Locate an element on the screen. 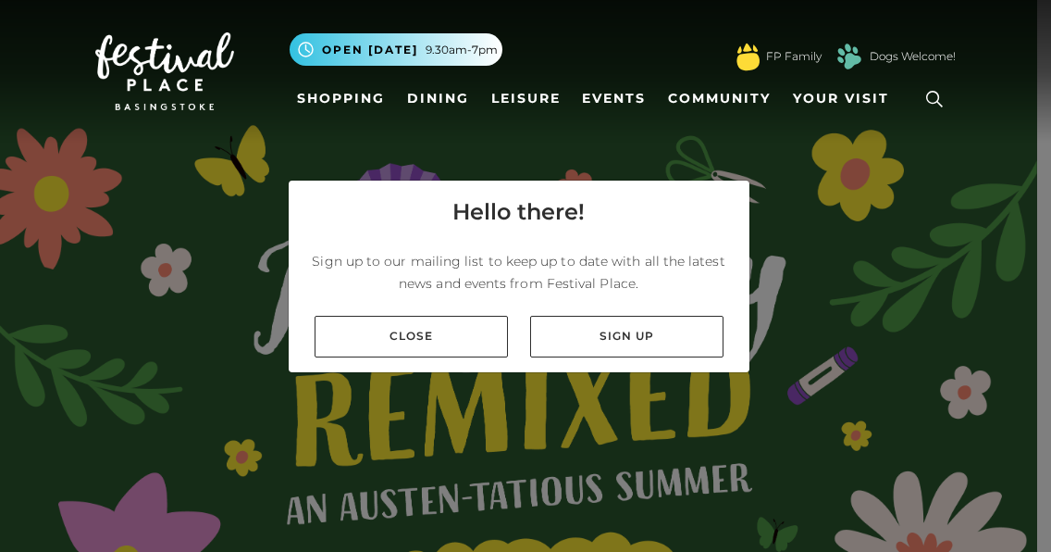  a: Sign up is located at coordinates (627, 336).